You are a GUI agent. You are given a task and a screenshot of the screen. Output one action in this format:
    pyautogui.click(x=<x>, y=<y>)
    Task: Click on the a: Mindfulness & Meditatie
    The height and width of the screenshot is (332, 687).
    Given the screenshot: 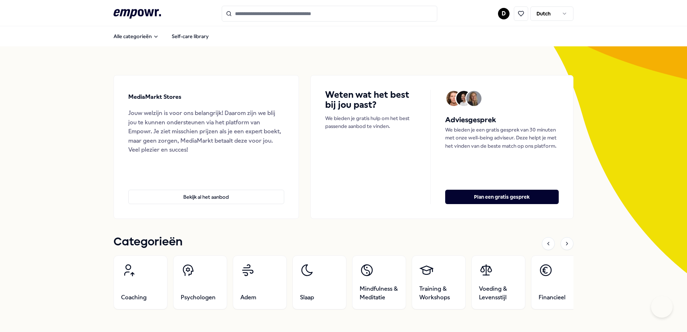 What is the action you would take?
    pyautogui.click(x=379, y=283)
    